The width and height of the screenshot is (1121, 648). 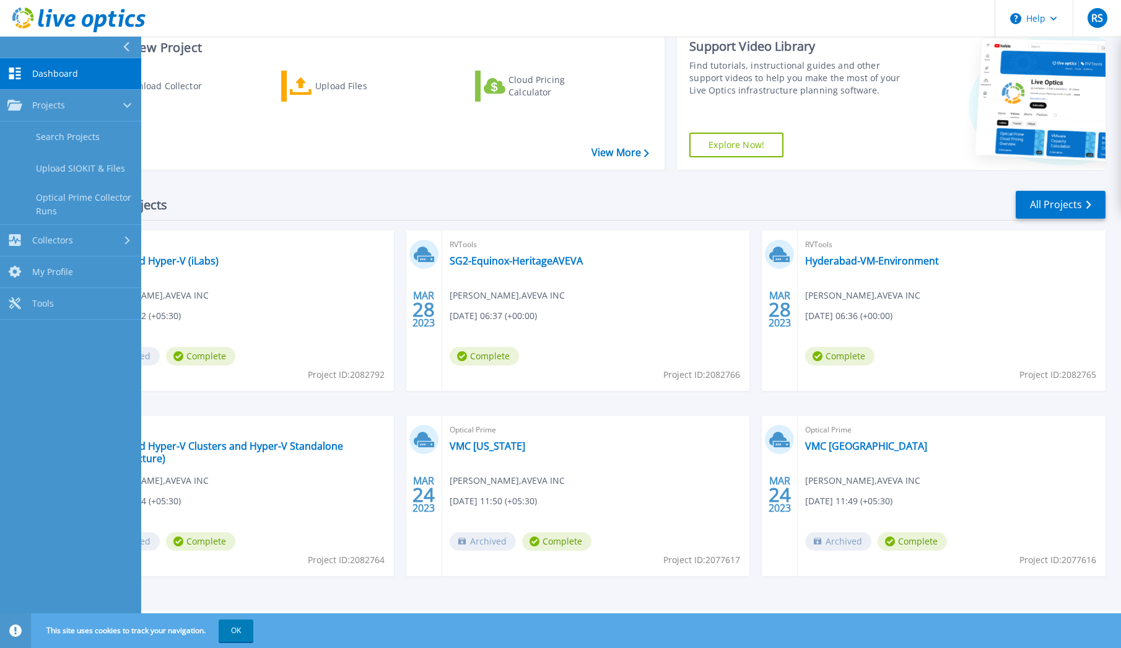 What do you see at coordinates (1057, 375) in the screenshot?
I see `span: Project ID: 2082765` at bounding box center [1057, 375].